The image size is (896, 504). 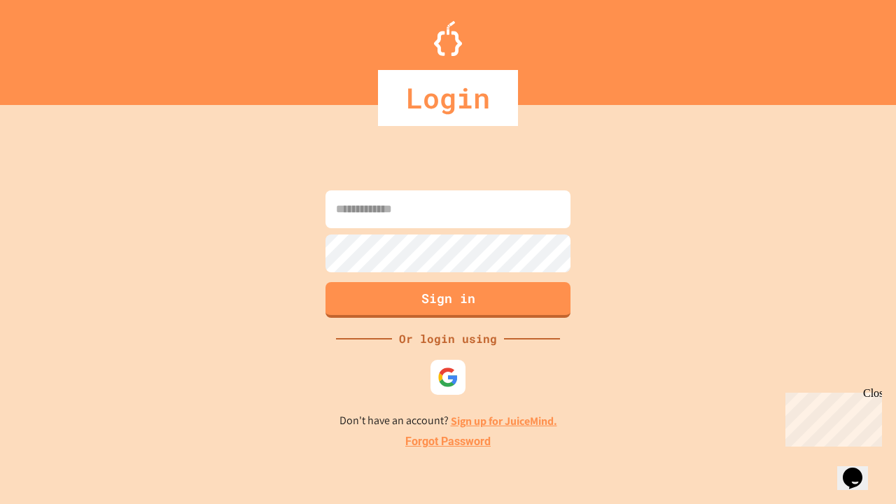 I want to click on img: Logo.svg, so click(x=448, y=39).